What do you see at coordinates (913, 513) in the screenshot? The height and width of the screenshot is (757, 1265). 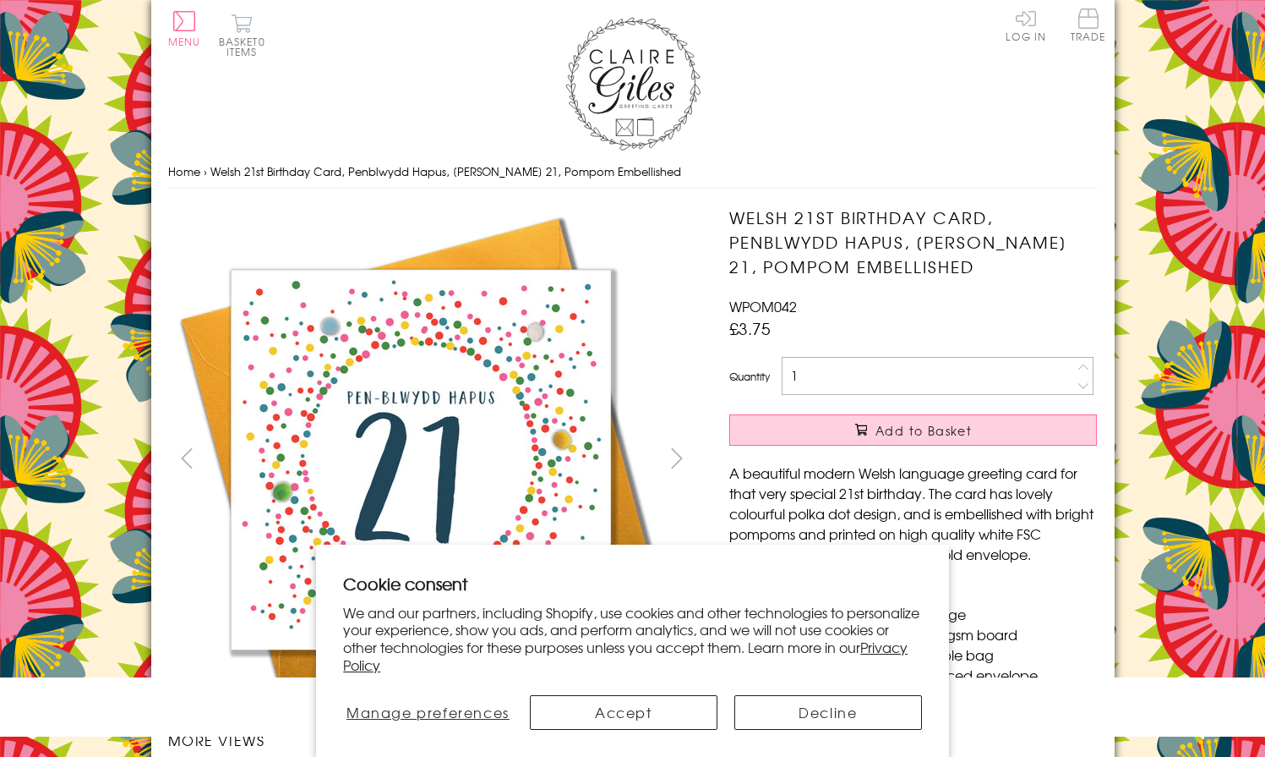 I see `p: A beautiful modern Welsh language greeting card for that very special 21st birthday. The card has...` at bounding box center [913, 513].